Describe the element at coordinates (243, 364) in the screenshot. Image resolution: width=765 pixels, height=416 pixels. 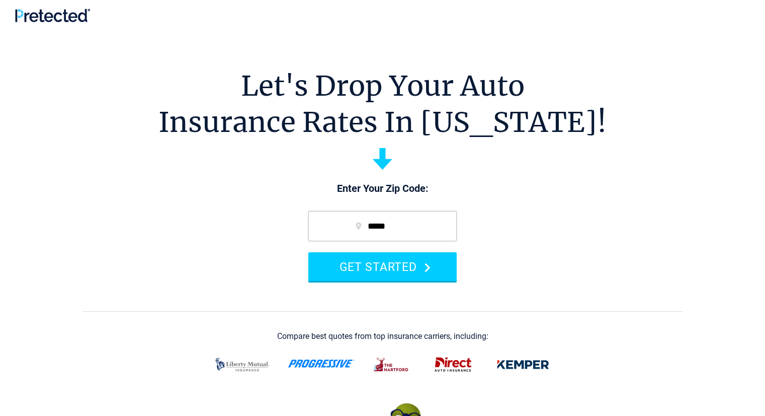
I see `img: liberty` at that location.